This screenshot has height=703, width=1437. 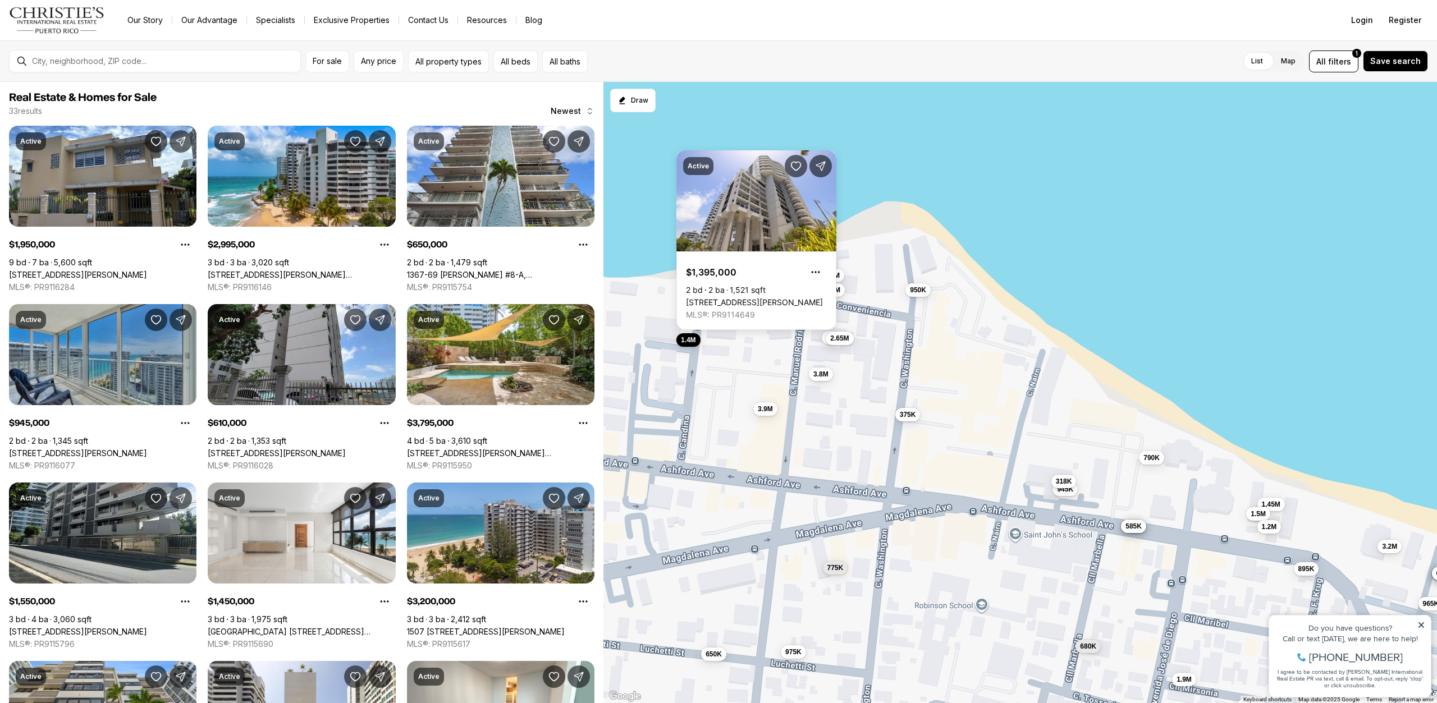 What do you see at coordinates (327, 61) in the screenshot?
I see `button: For sale` at bounding box center [327, 61].